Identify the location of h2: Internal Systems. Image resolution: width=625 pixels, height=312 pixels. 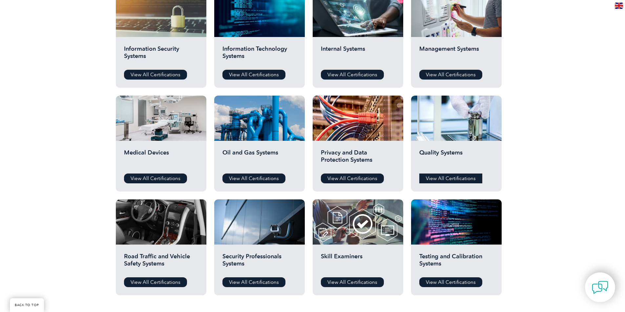
(358, 55).